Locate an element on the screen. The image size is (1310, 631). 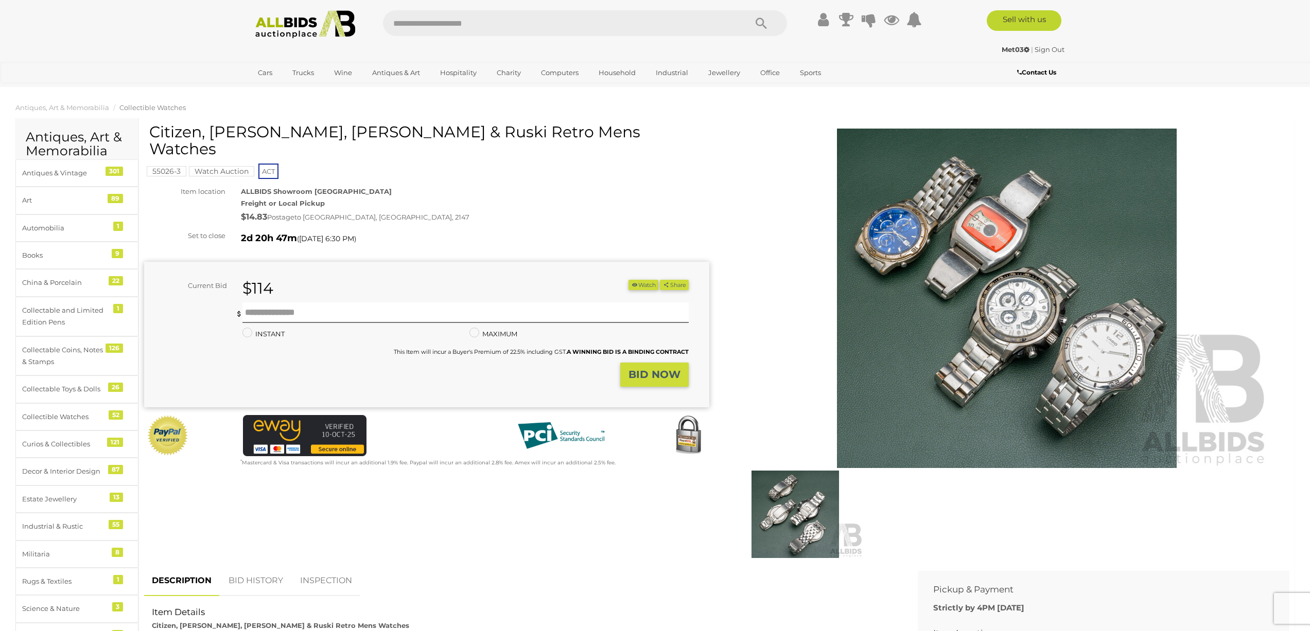
div: Collectable Coins, Notes & Stamps is located at coordinates (64, 356).